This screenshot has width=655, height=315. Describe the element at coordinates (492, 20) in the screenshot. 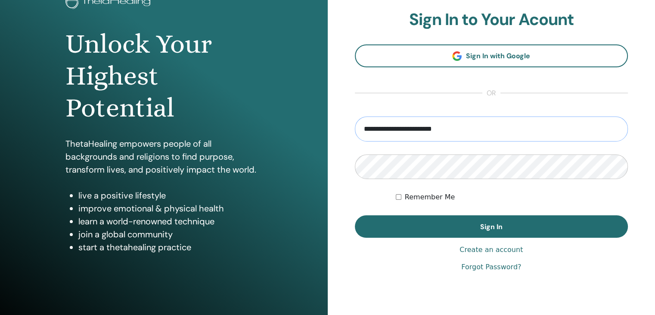

I see `h2: Sign In to Your Acount` at that location.